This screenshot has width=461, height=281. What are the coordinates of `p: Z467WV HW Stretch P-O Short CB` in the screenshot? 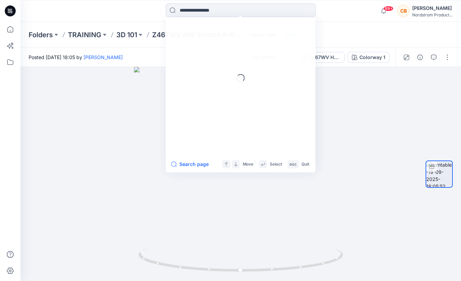 It's located at (198, 35).